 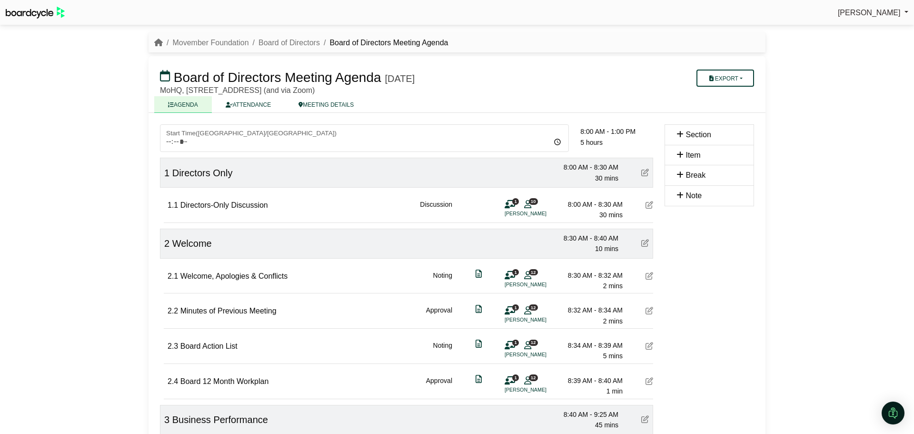 I want to click on span: Item, so click(x=693, y=155).